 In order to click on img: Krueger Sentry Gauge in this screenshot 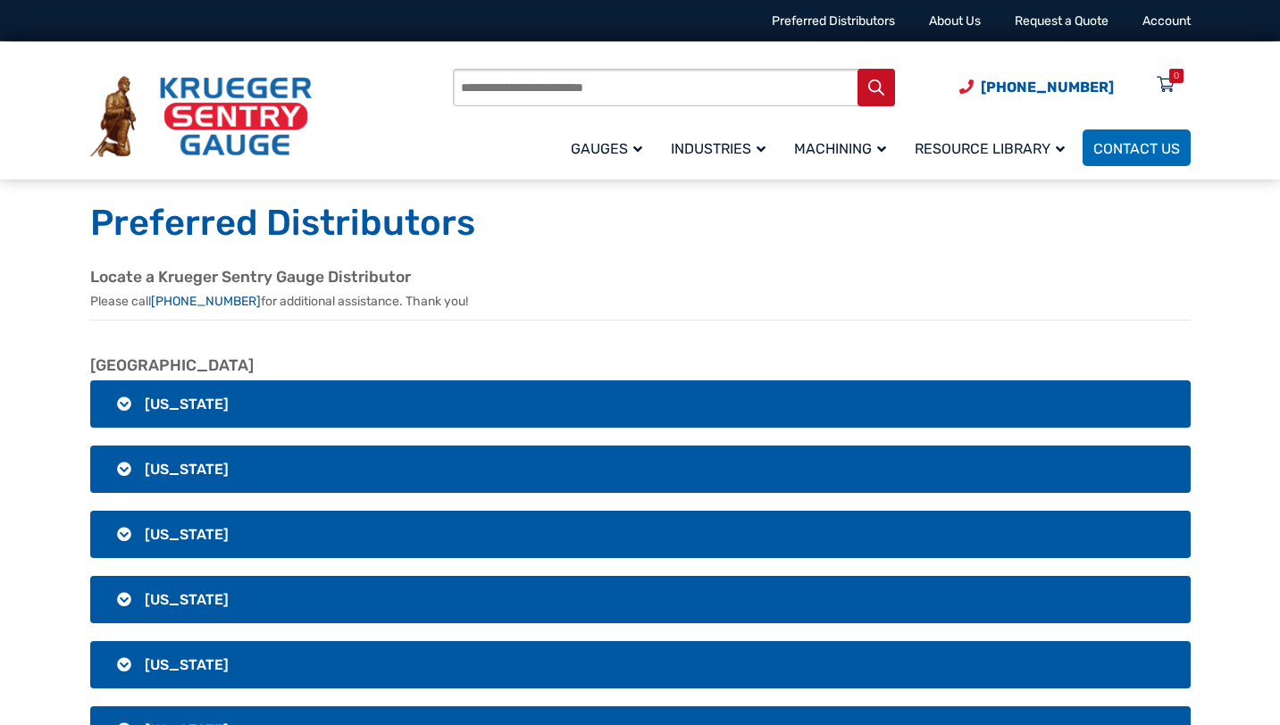, I will do `click(201, 117)`.